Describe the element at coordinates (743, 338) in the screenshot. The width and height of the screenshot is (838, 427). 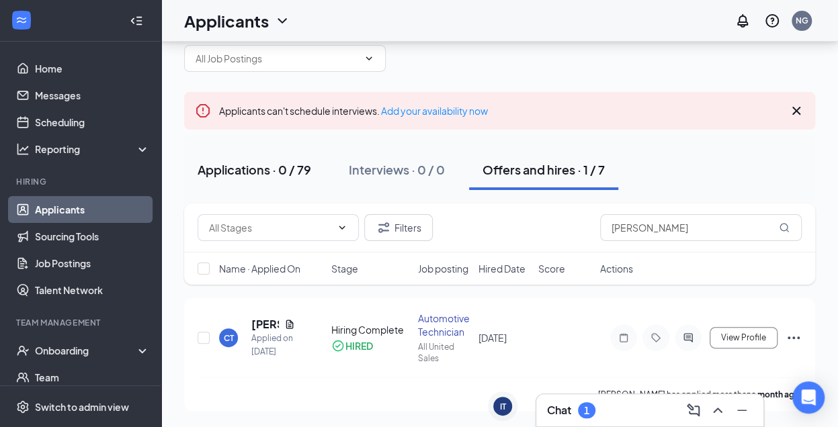
I see `span: View Profile` at that location.